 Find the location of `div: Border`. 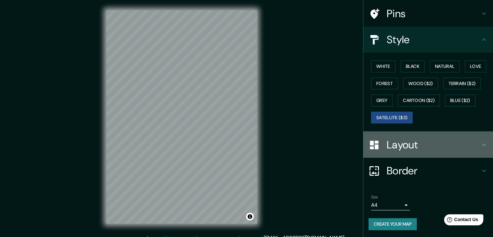

div: Border is located at coordinates (428, 170).